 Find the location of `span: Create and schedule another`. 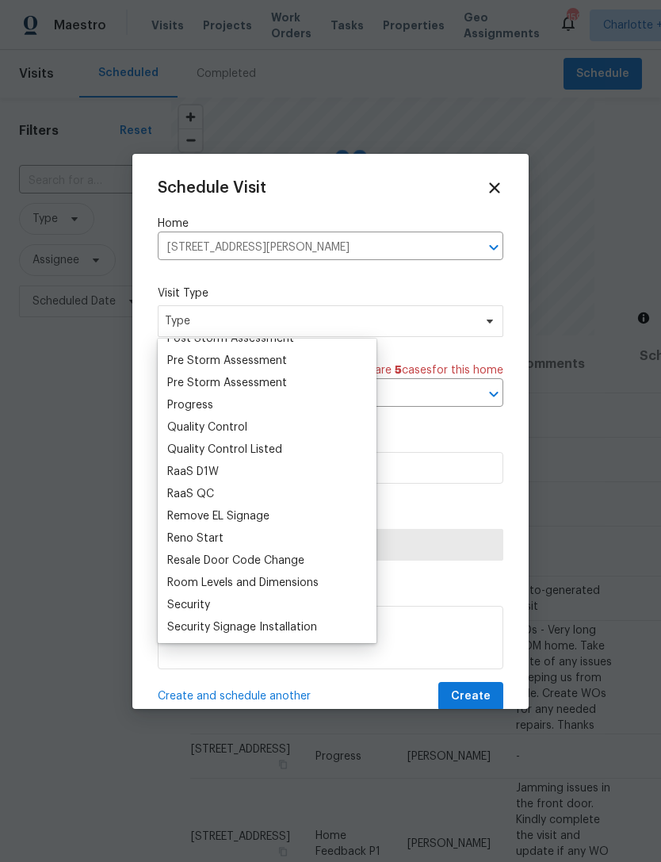

span: Create and schedule another is located at coordinates (234, 696).